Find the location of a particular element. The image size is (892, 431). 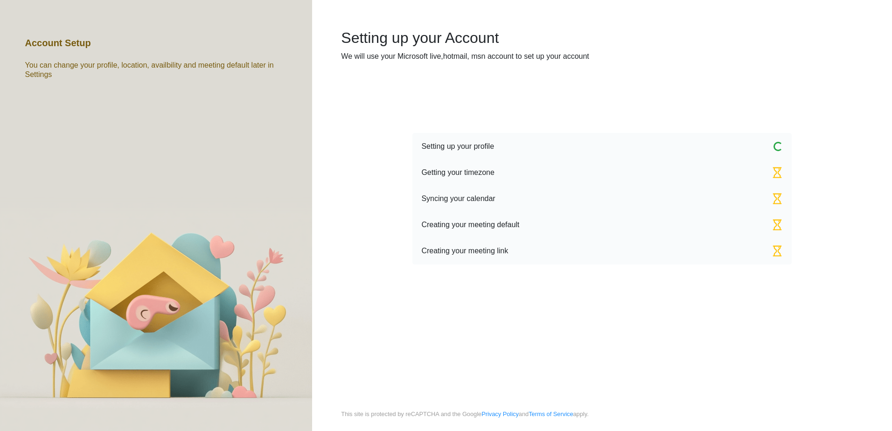

div: We will use your Microsoft live,hotmail, msn account to set up your account is located at coordinates (602, 56).